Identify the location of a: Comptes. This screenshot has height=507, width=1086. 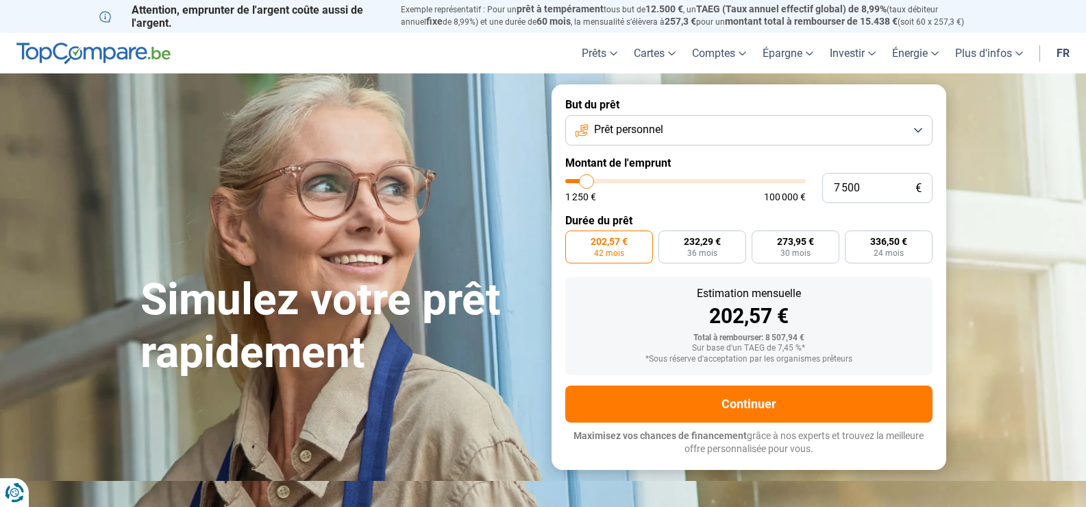
(719, 53).